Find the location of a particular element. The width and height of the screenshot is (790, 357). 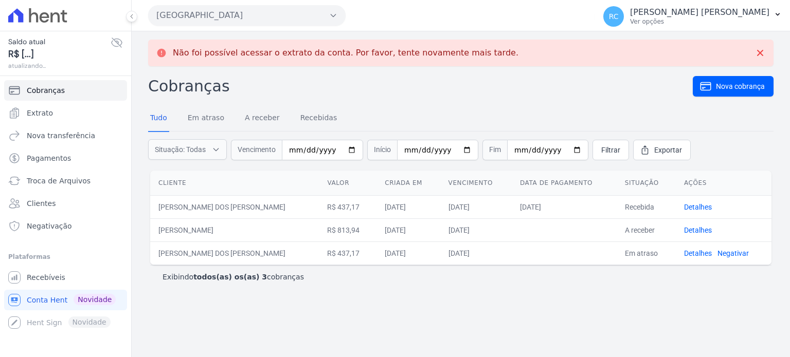

a: Pagamentos is located at coordinates (65, 158).